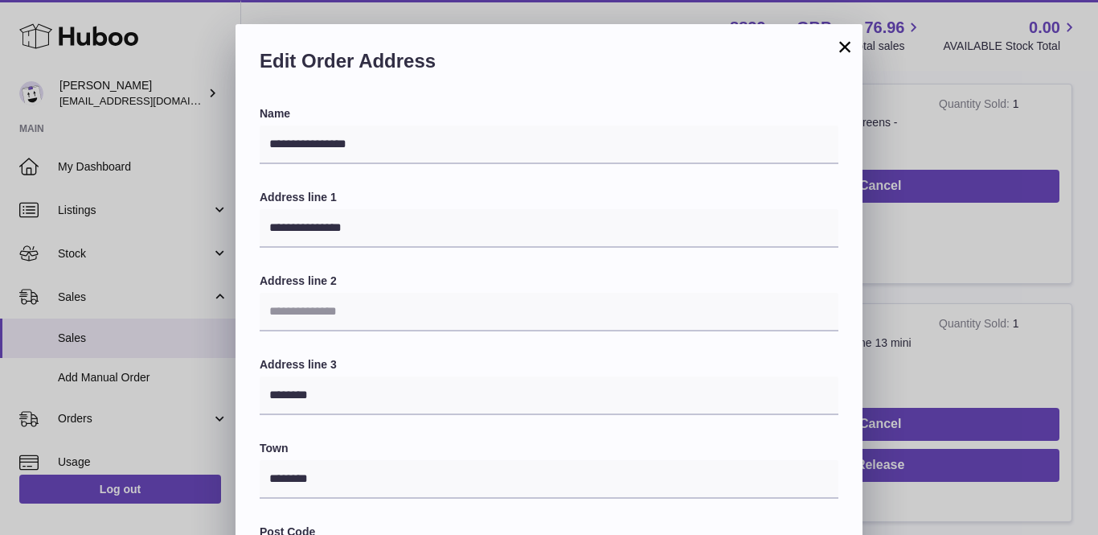 This screenshot has width=1098, height=535. I want to click on label: Town, so click(549, 448).